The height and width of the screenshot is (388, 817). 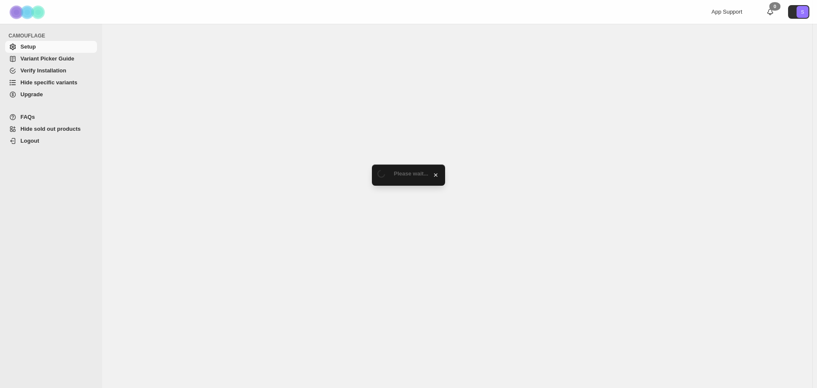 What do you see at coordinates (49, 82) in the screenshot?
I see `span: Hide specific variants` at bounding box center [49, 82].